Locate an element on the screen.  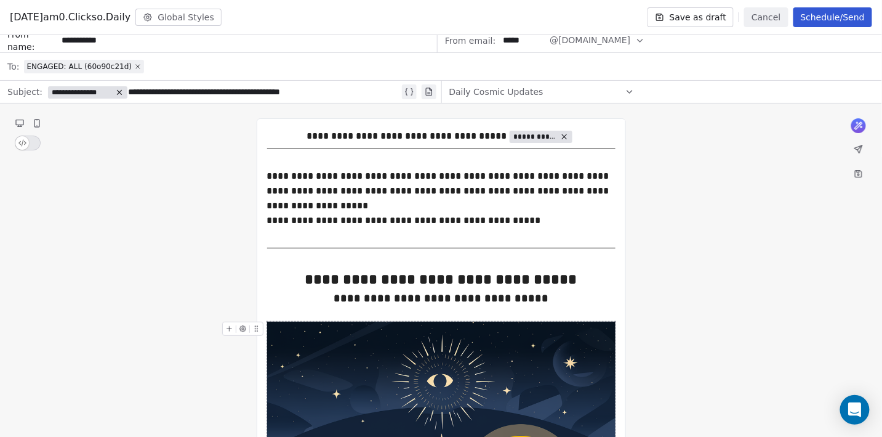
button: Save as draft is located at coordinates (691, 17).